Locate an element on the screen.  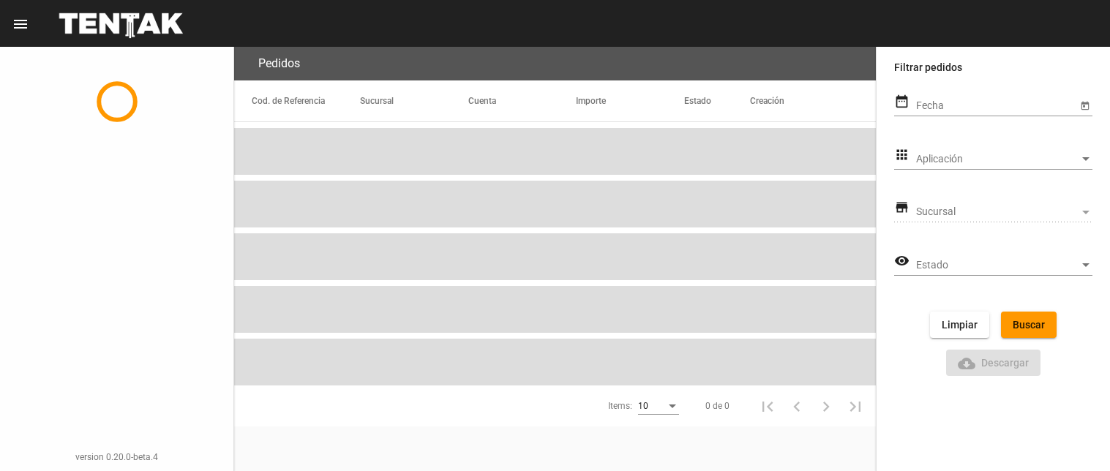
mat-header-cell: Cuenta is located at coordinates (523, 101).